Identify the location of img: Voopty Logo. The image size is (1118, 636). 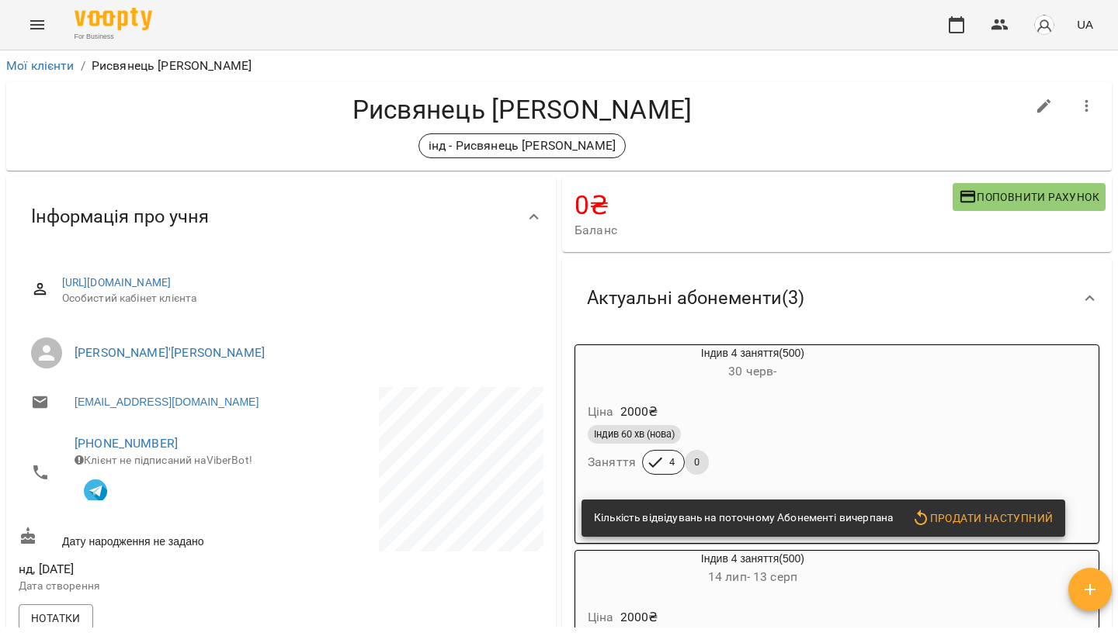
(113, 19).